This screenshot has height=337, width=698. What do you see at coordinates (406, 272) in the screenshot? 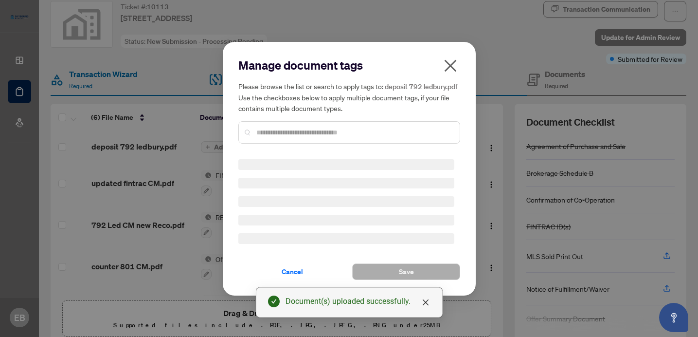
I see `button: Save` at bounding box center [406, 272].